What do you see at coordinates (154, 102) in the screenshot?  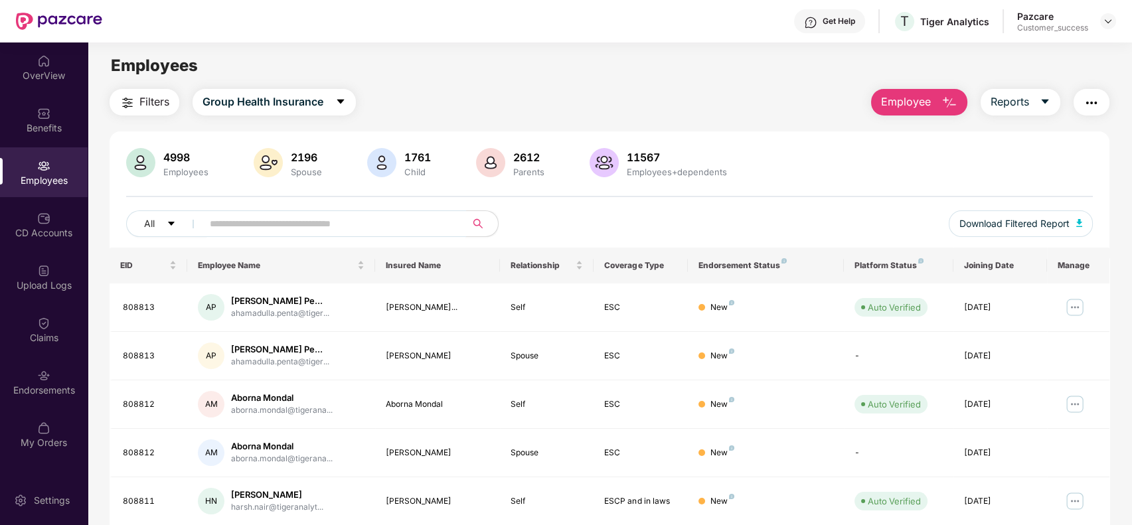 I see `span: Filters` at bounding box center [154, 102].